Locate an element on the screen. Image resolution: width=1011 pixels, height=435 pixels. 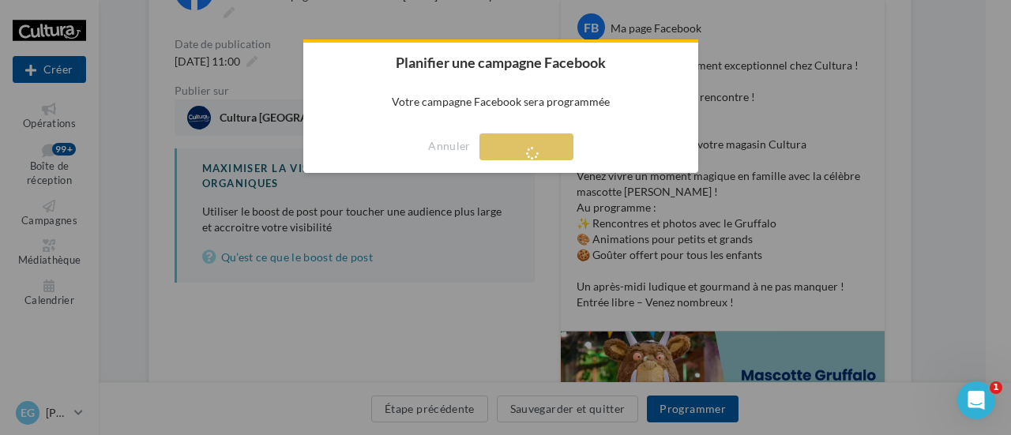
button: Annuler is located at coordinates (449, 146).